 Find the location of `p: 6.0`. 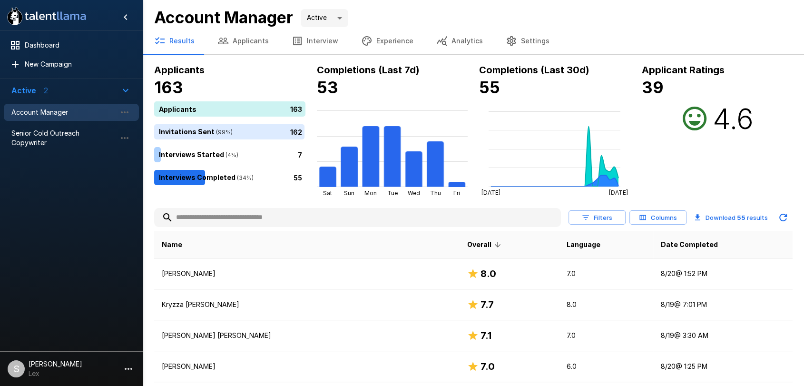

p: 6.0 is located at coordinates (605, 366).